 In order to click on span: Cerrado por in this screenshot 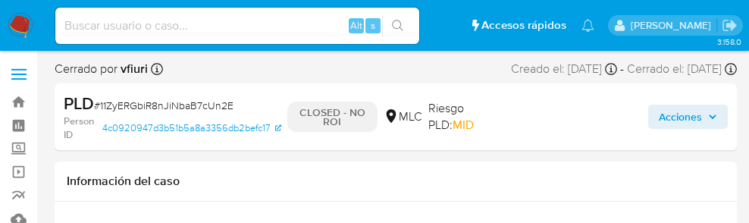, I will do `click(101, 69)`.